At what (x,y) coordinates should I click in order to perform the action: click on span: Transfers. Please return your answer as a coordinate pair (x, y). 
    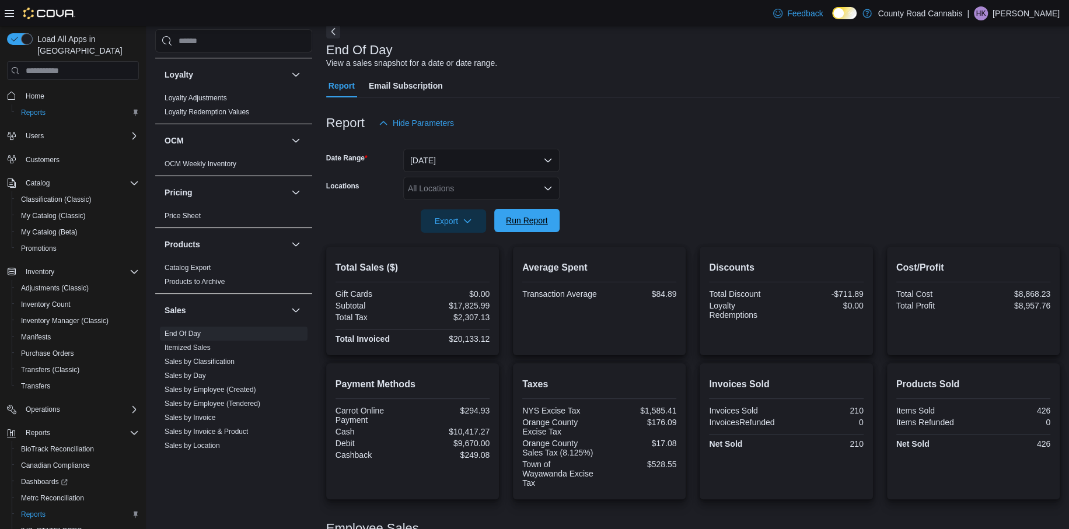
    Looking at the image, I should click on (78, 386).